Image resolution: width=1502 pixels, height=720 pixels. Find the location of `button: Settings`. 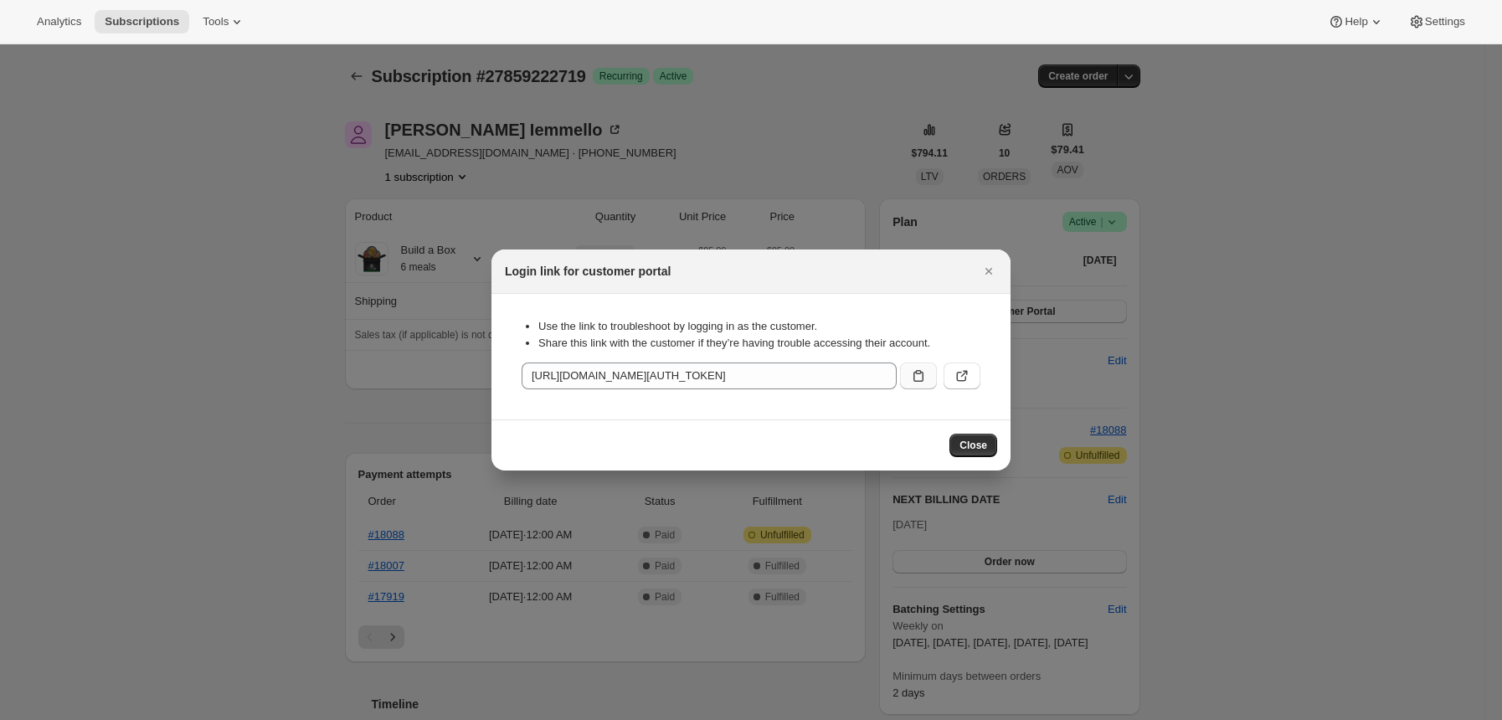

button: Settings is located at coordinates (1437, 22).